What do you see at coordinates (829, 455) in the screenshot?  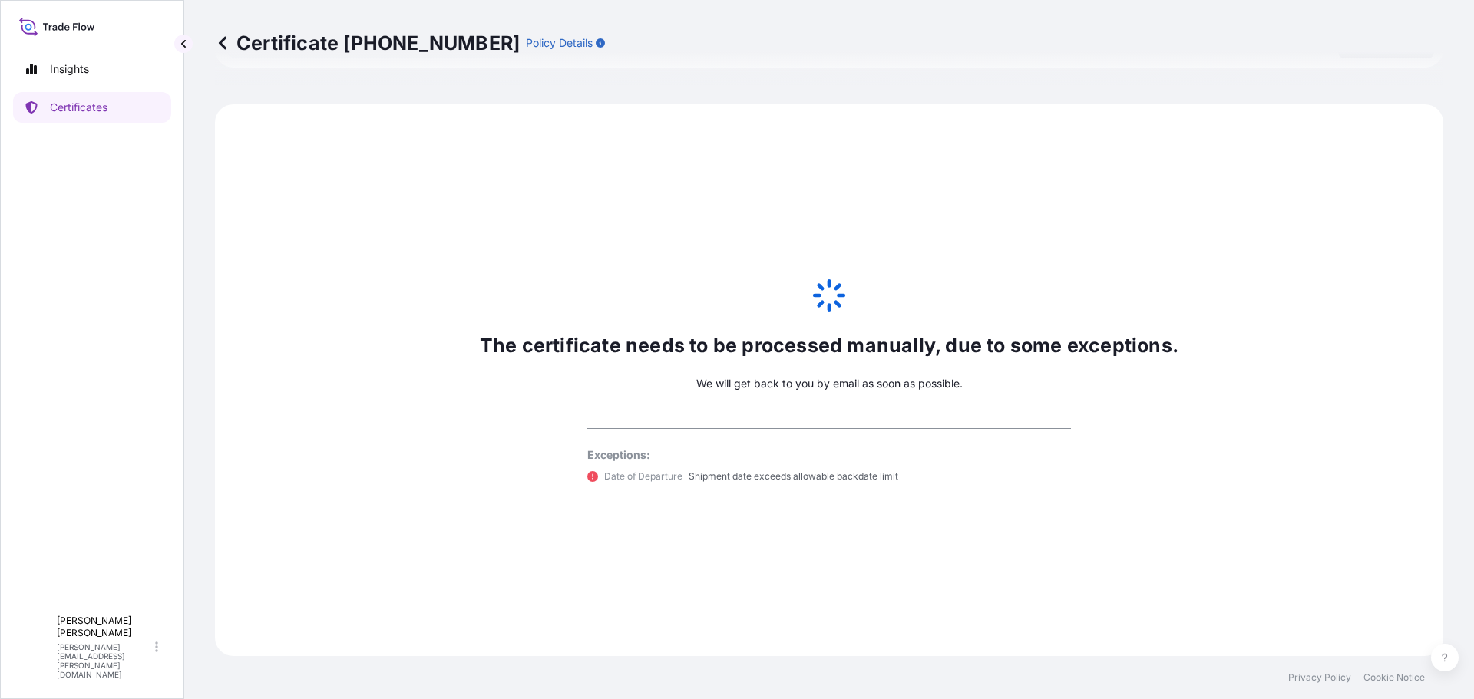 I see `p: Exceptions:` at bounding box center [829, 455].